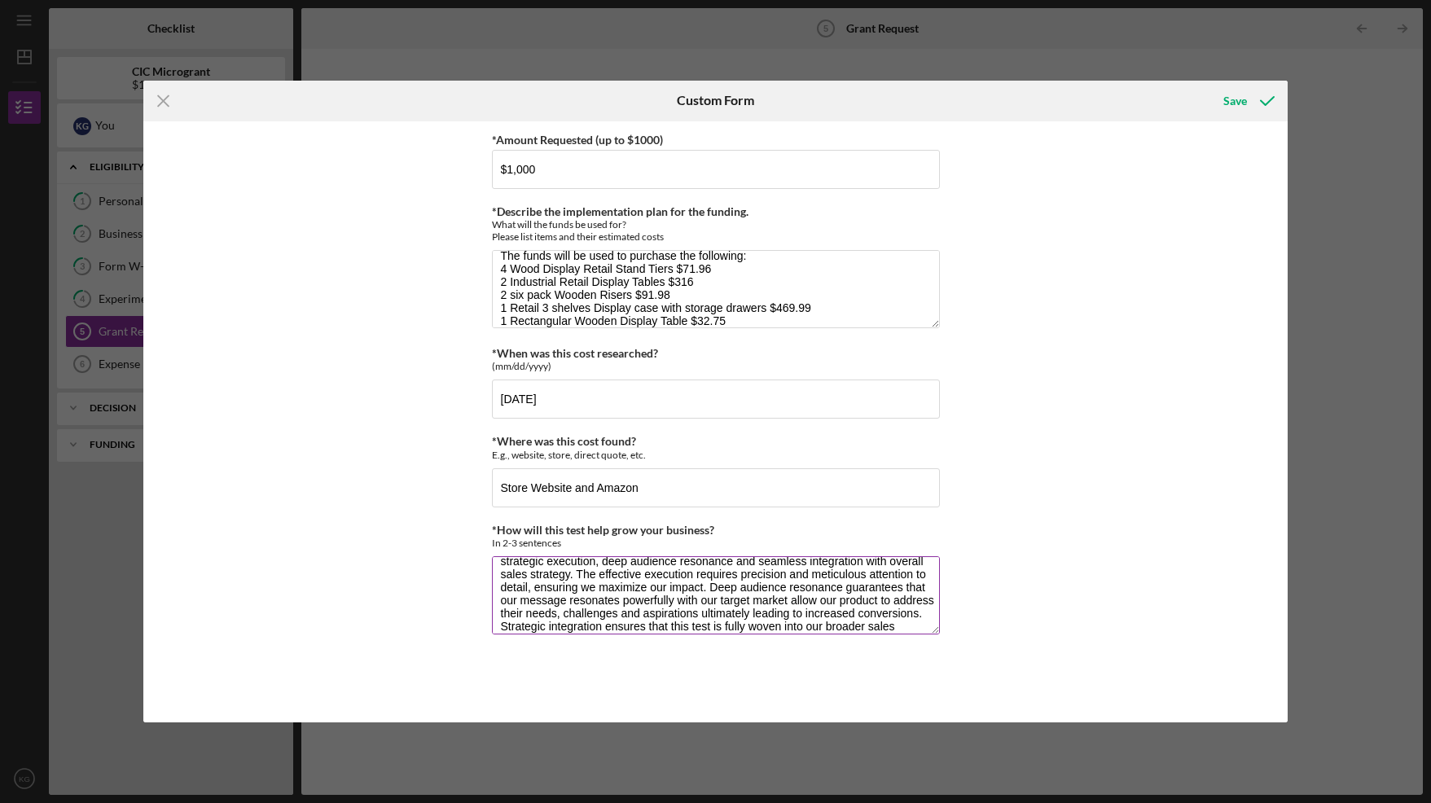 The width and height of the screenshot is (1431, 803). I want to click on label: *When was this cost researched?, so click(575, 353).